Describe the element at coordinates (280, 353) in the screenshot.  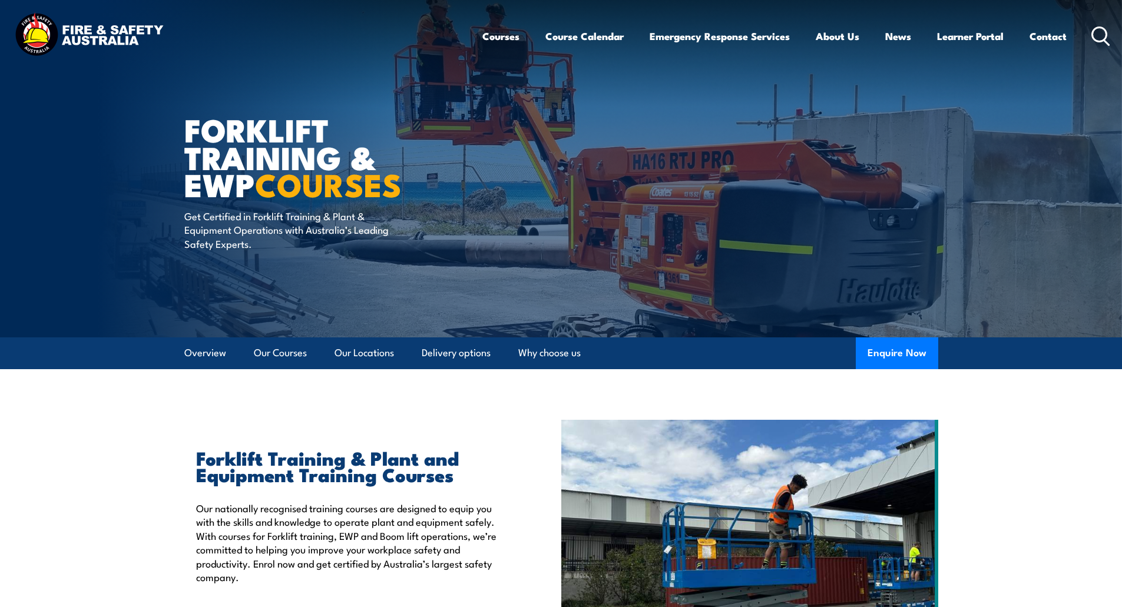
I see `a: Our Courses` at that location.